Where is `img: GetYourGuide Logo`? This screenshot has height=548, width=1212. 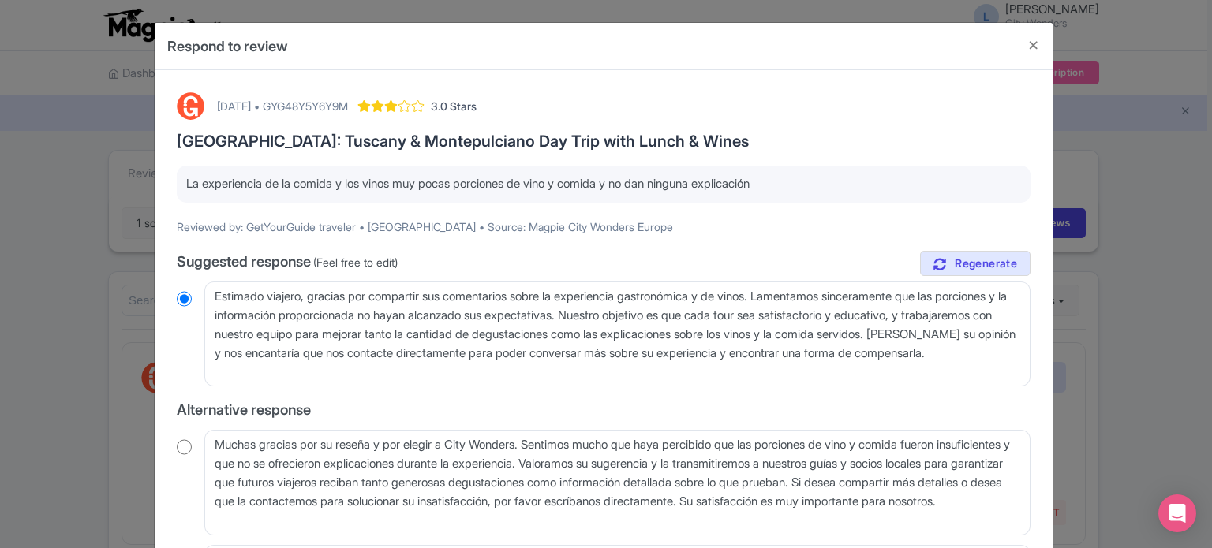 img: GetYourGuide Logo is located at coordinates (190, 106).